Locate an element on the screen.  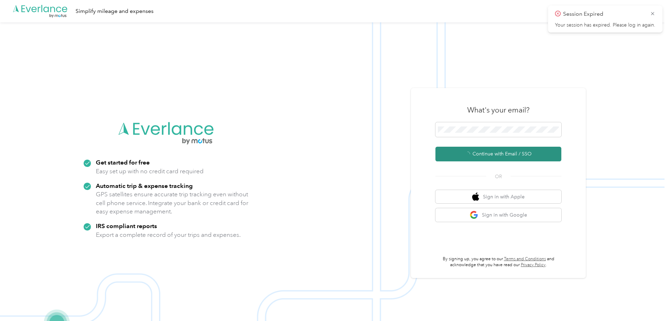
div: Simplify mileage and expenses is located at coordinates (114, 11).